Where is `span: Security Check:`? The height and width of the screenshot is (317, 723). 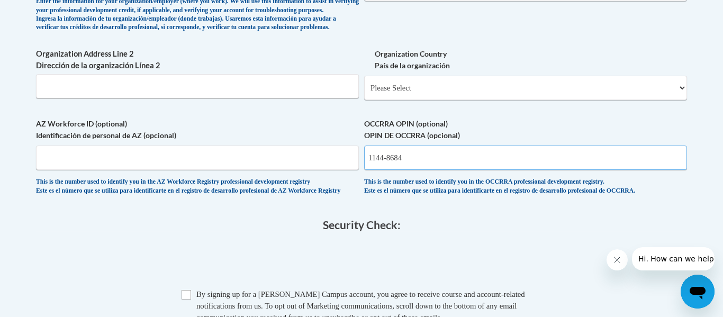
span: Security Check: is located at coordinates (361, 224).